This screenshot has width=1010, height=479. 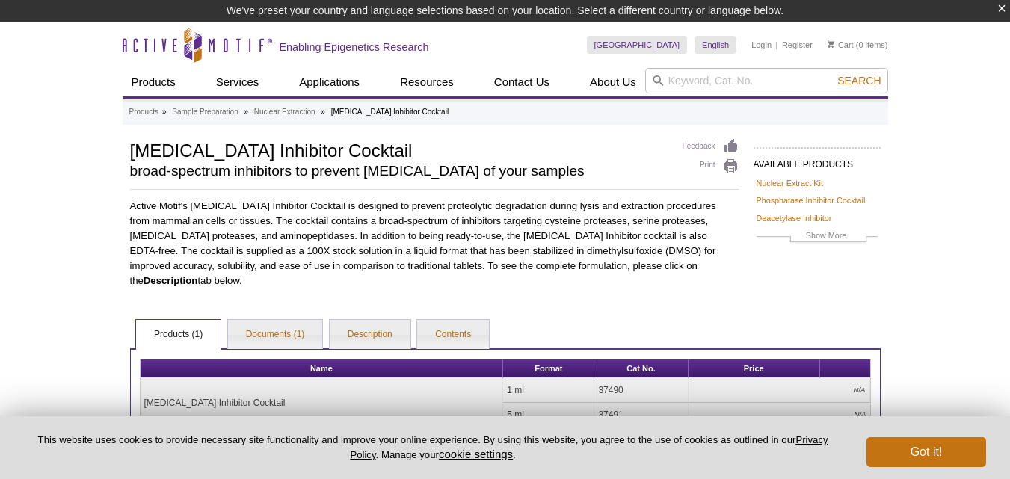 I want to click on th: Name, so click(x=322, y=368).